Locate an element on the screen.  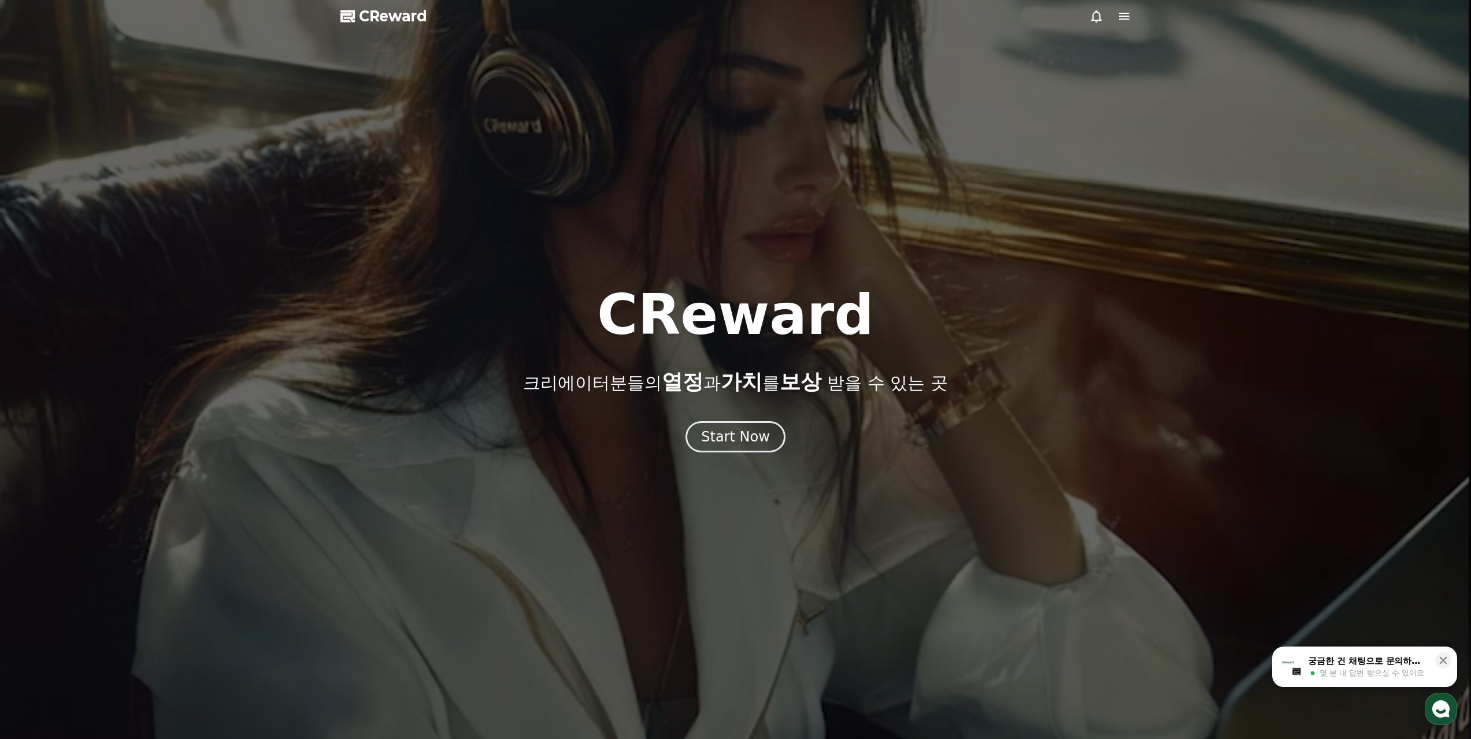
div: Start Now is located at coordinates (735, 437).